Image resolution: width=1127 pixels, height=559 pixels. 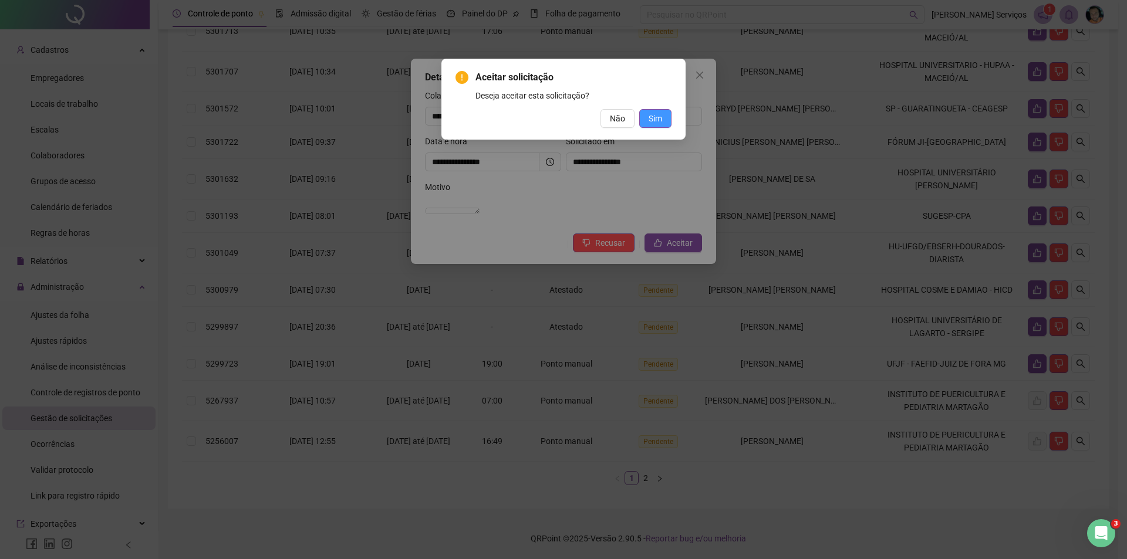 I want to click on button: Não, so click(x=617, y=119).